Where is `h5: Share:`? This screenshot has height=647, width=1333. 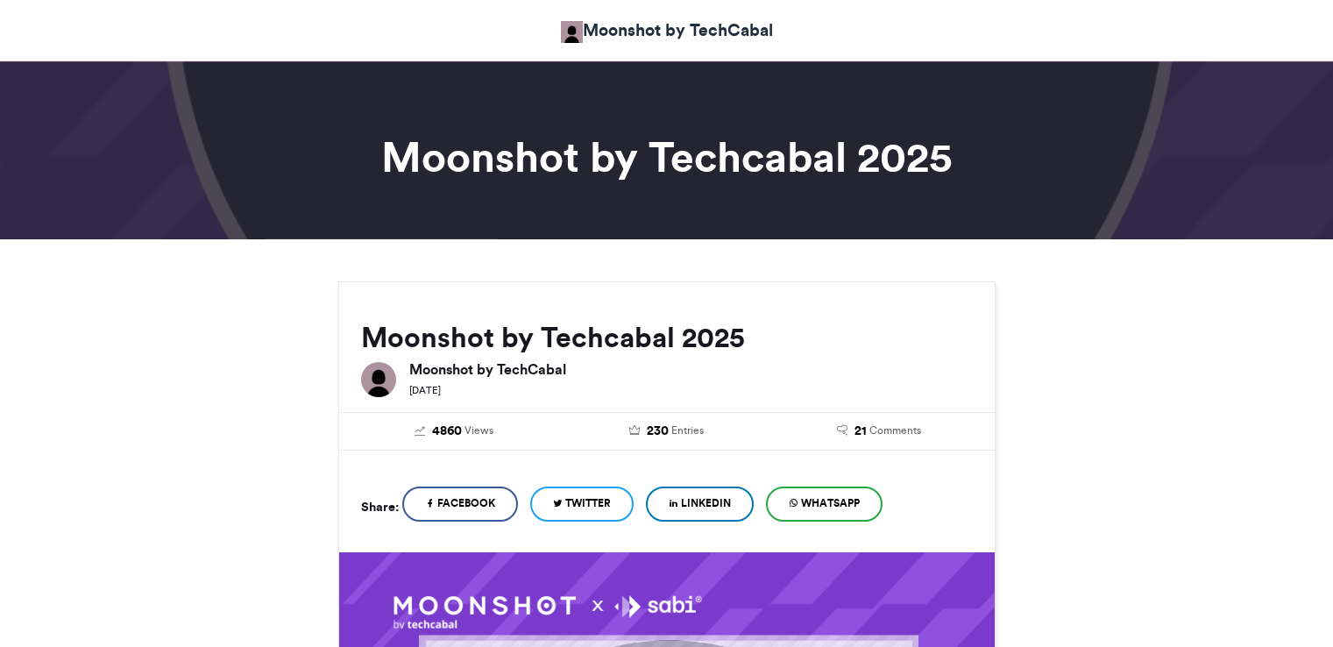
h5: Share: is located at coordinates (380, 507).